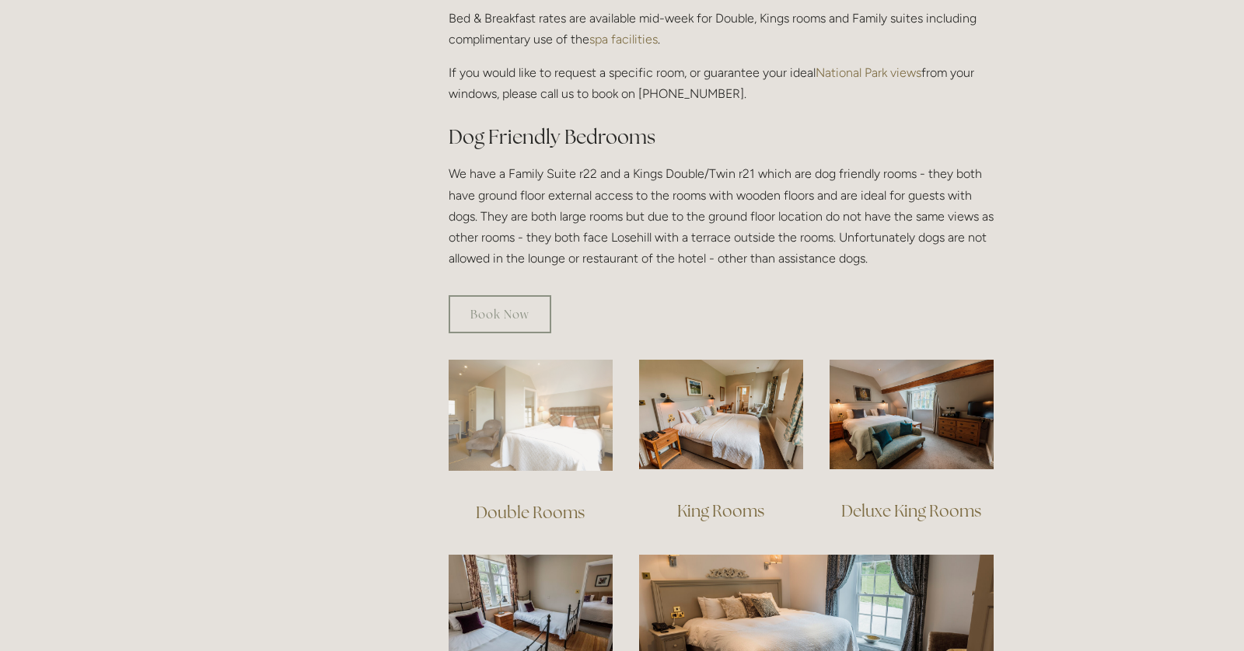 This screenshot has width=1244, height=651. I want to click on p: If you would like to request a specific room, or guarantee your ideal from your windows, please c..., so click(721, 83).